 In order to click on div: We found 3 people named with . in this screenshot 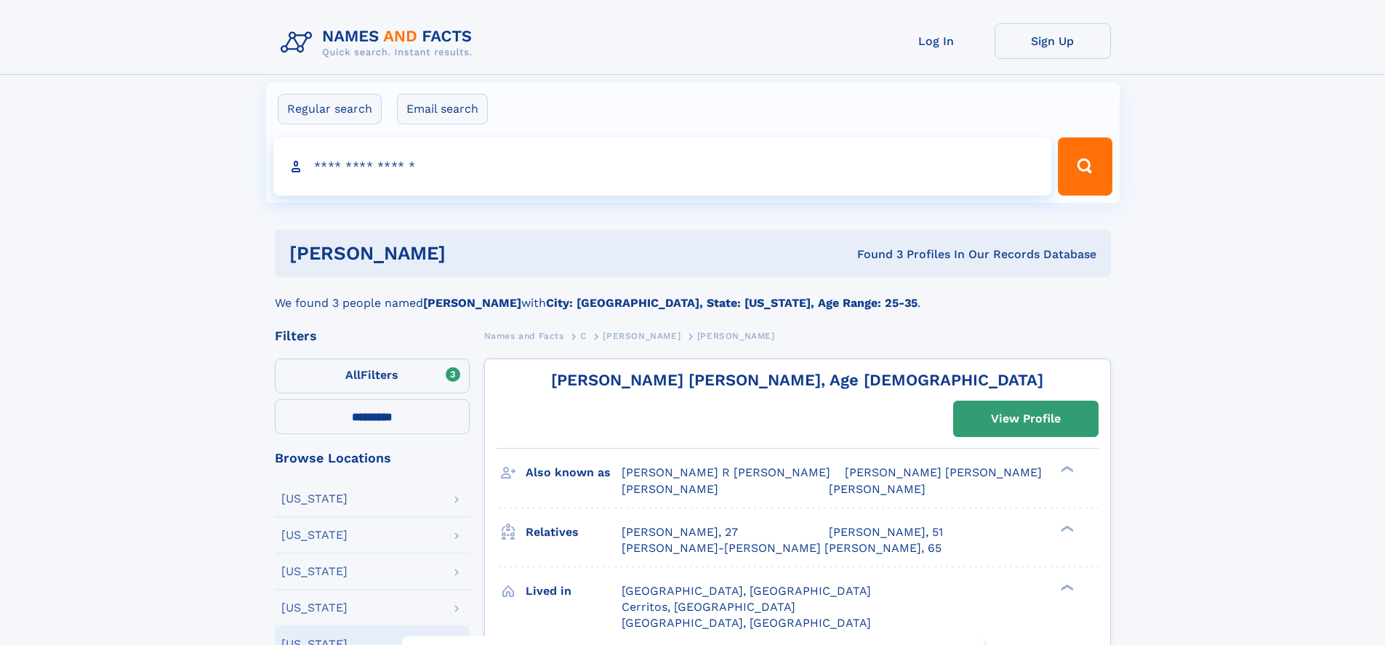, I will do `click(693, 294)`.